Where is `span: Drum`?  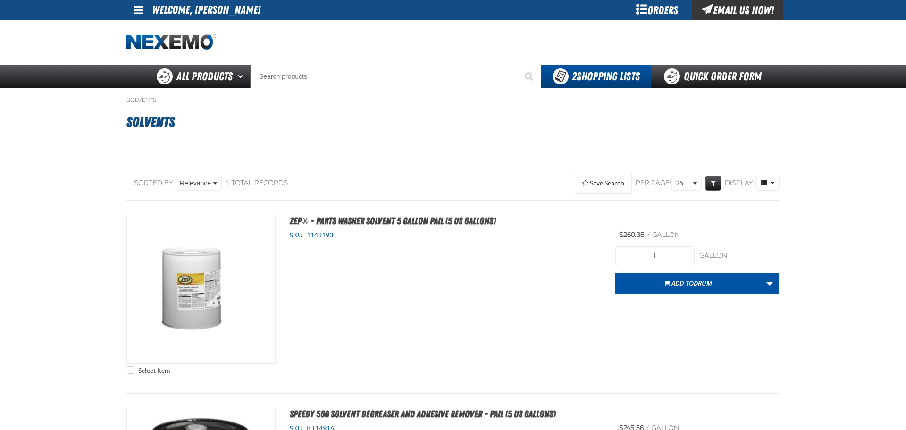
span: Drum is located at coordinates (703, 283).